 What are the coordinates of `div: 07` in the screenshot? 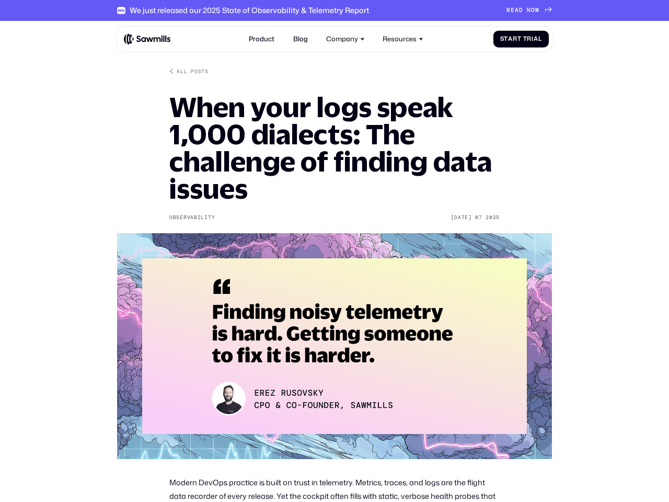 It's located at (478, 217).